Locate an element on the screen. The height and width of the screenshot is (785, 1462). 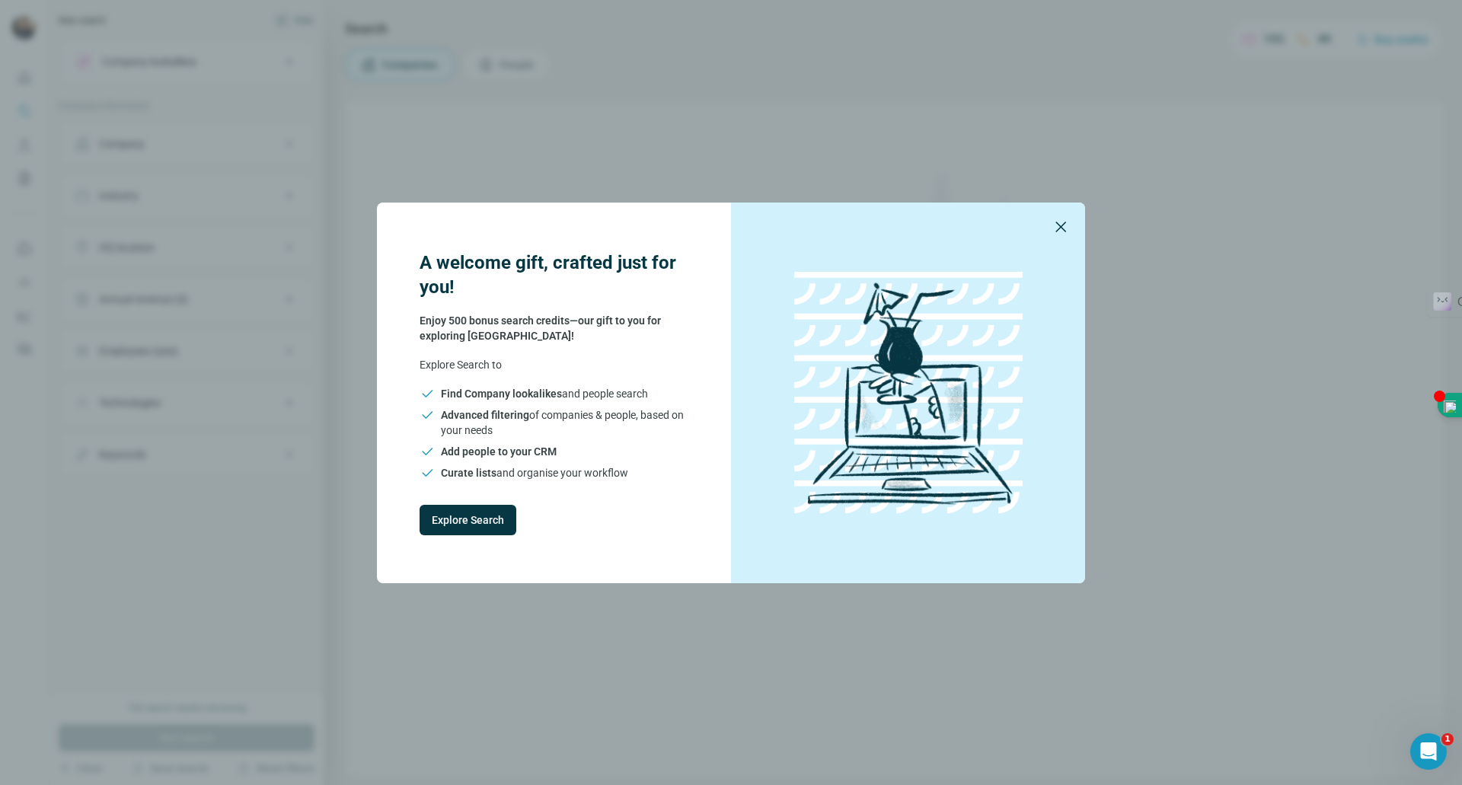
img: laptop is located at coordinates (909, 393).